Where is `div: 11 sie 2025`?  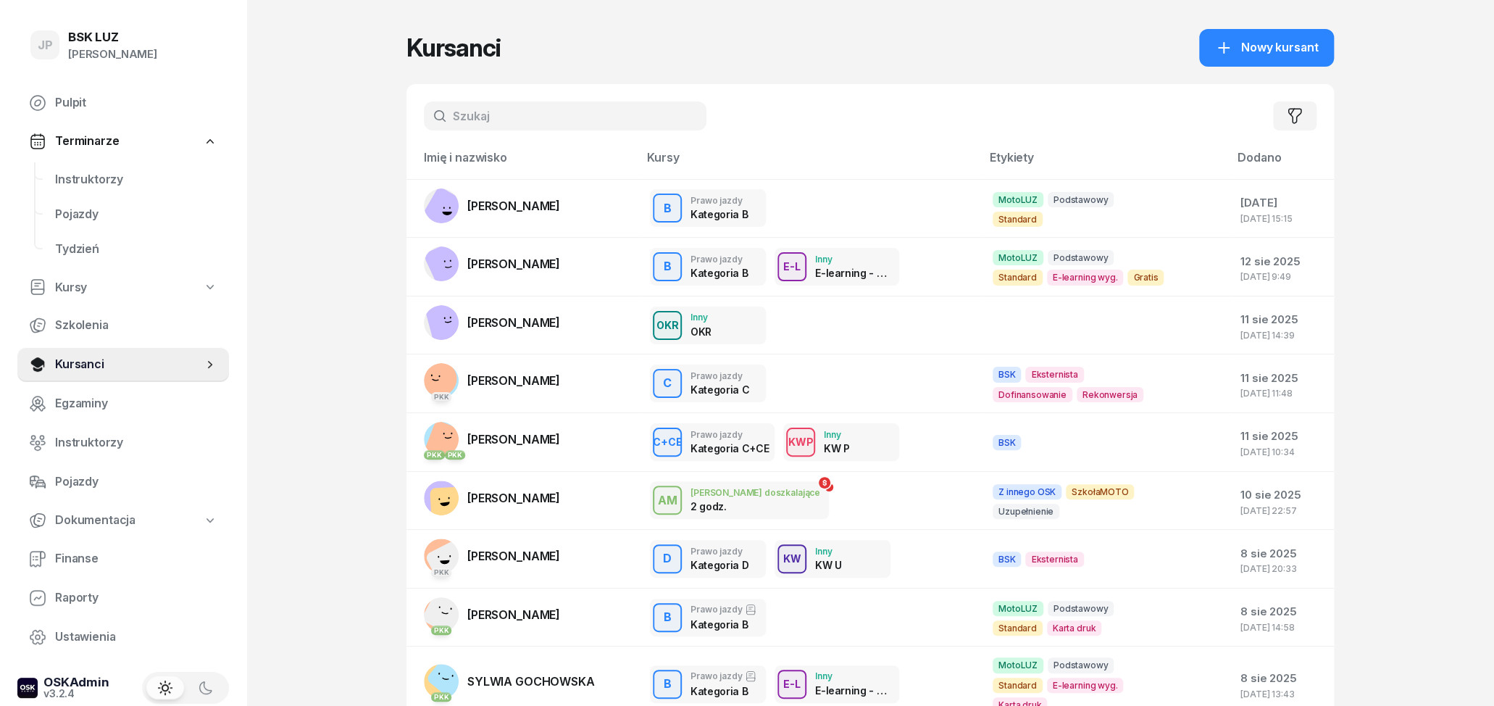
div: 11 sie 2025 is located at coordinates (1281, 436).